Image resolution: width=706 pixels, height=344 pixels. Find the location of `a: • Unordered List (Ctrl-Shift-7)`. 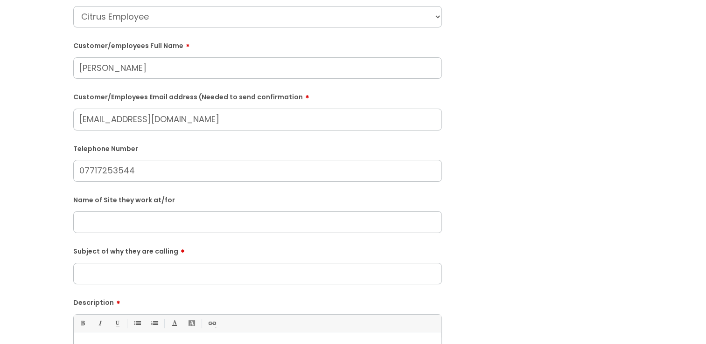

a: • Unordered List (Ctrl-Shift-7) is located at coordinates (137, 323).